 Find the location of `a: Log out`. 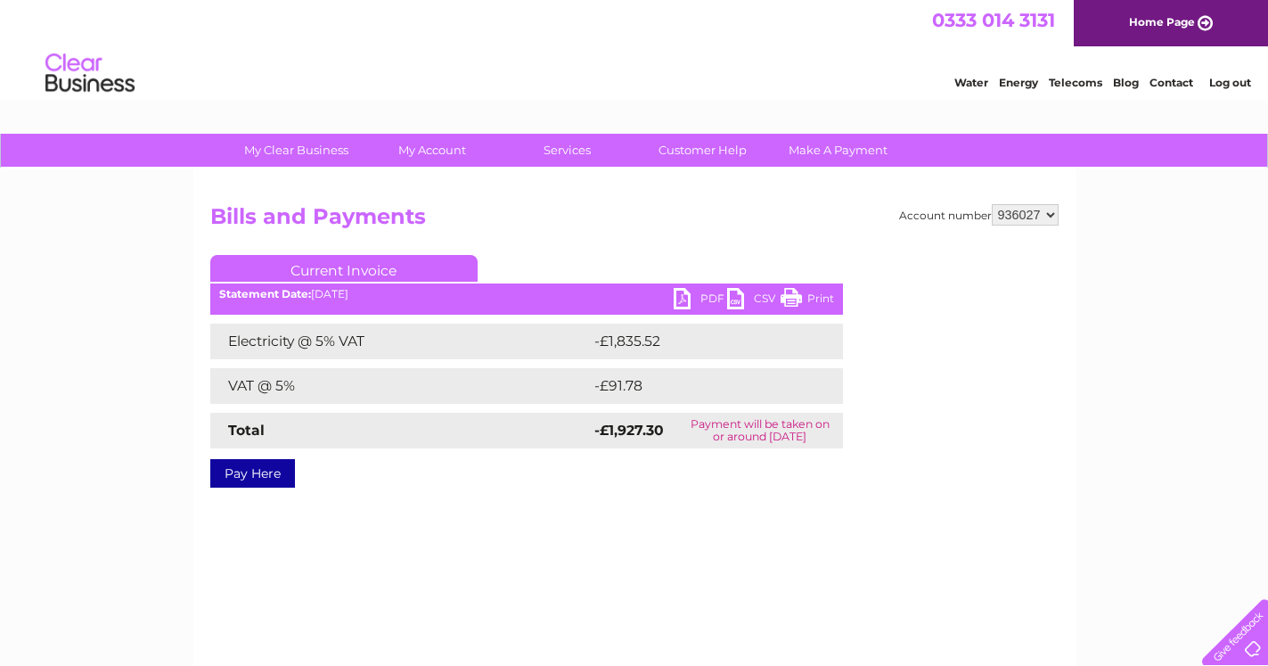

a: Log out is located at coordinates (1230, 82).